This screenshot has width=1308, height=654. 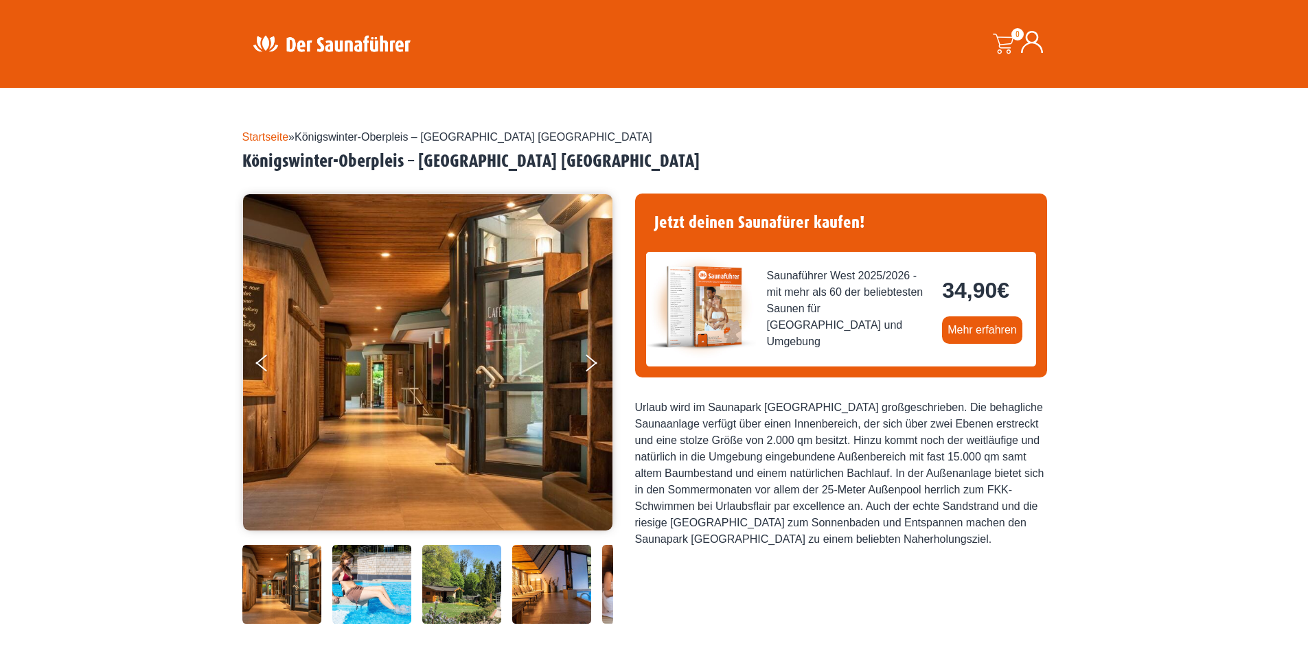 What do you see at coordinates (982, 330) in the screenshot?
I see `a: Mehr erfahren` at bounding box center [982, 330].